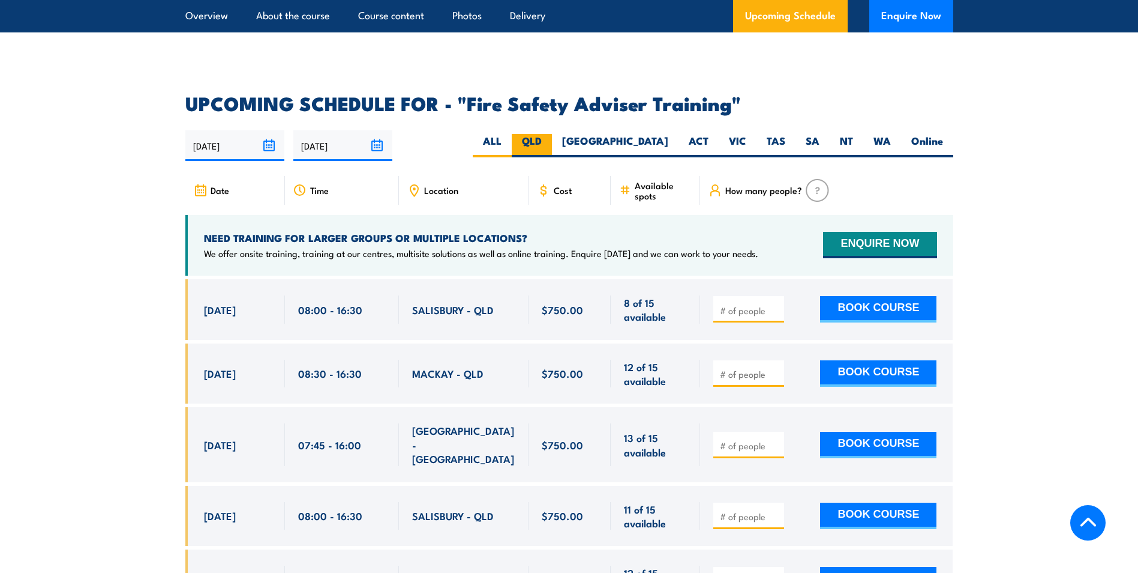 This screenshot has width=1138, height=573. I want to click on span: Cost, so click(563, 190).